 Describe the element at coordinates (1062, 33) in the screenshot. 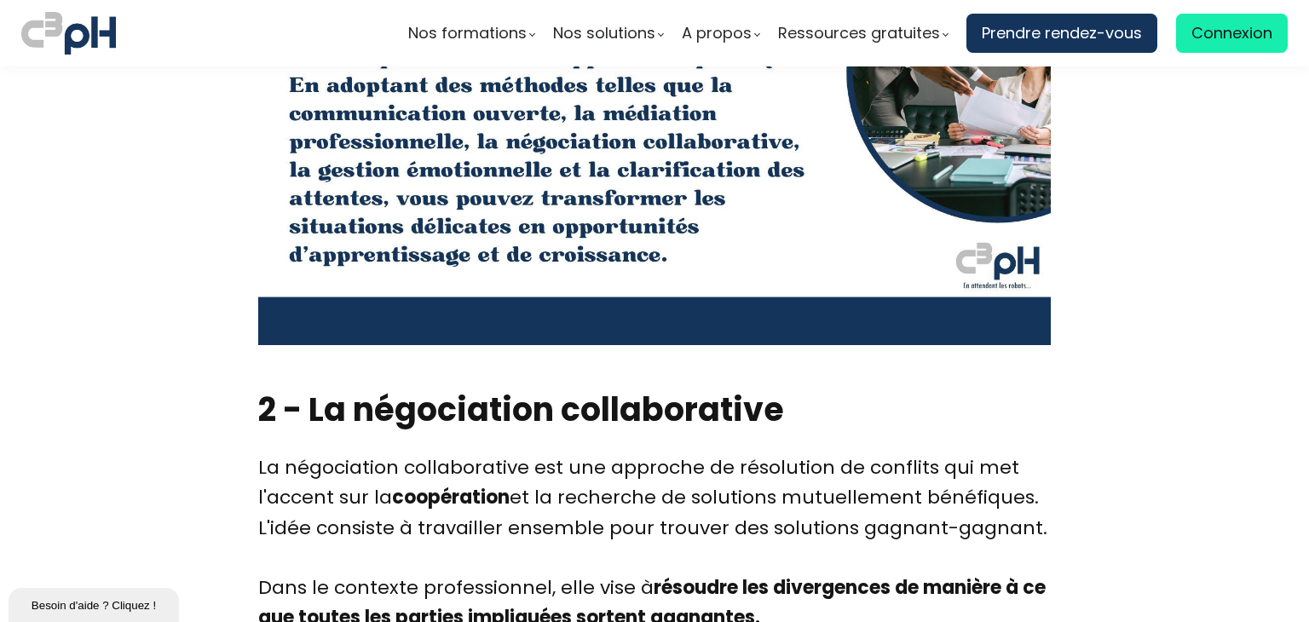

I see `a: Prendre rendez-vous` at that location.